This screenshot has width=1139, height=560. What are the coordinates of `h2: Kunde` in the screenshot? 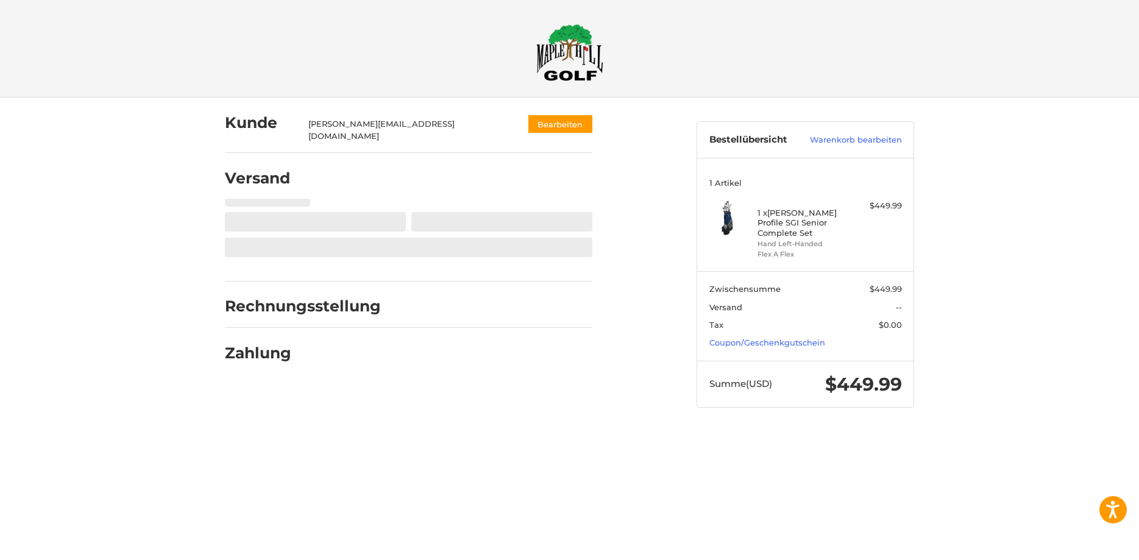 It's located at (260, 123).